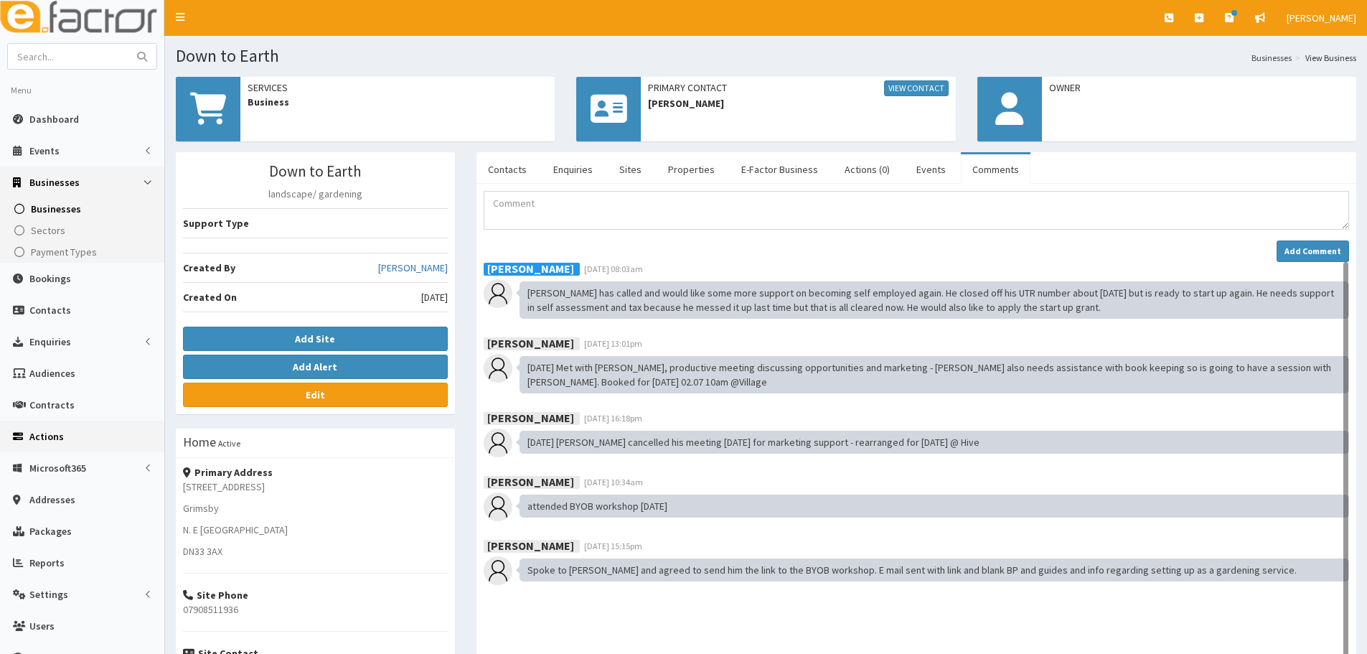 The height and width of the screenshot is (654, 1367). Describe the element at coordinates (779, 169) in the screenshot. I see `a: E-Factor Business` at that location.